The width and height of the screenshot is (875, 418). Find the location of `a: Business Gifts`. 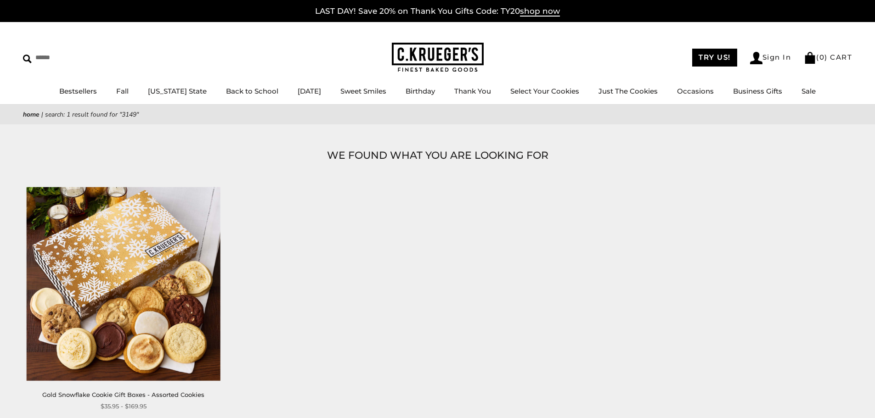

a: Business Gifts is located at coordinates (757, 91).